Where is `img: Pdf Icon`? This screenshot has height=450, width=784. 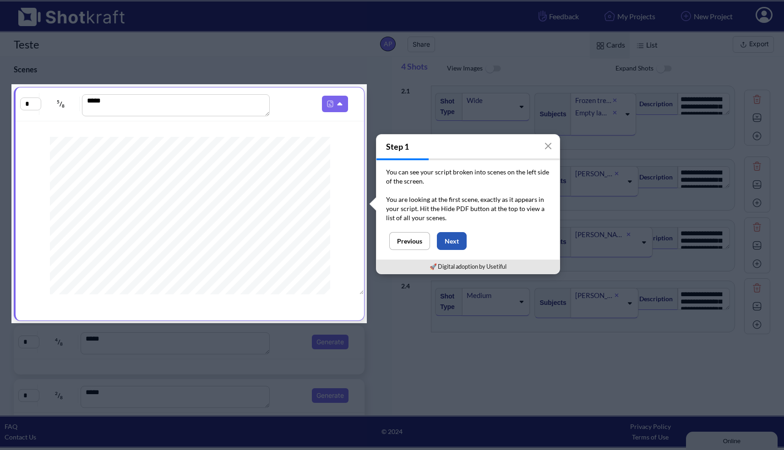 img: Pdf Icon is located at coordinates (330, 104).